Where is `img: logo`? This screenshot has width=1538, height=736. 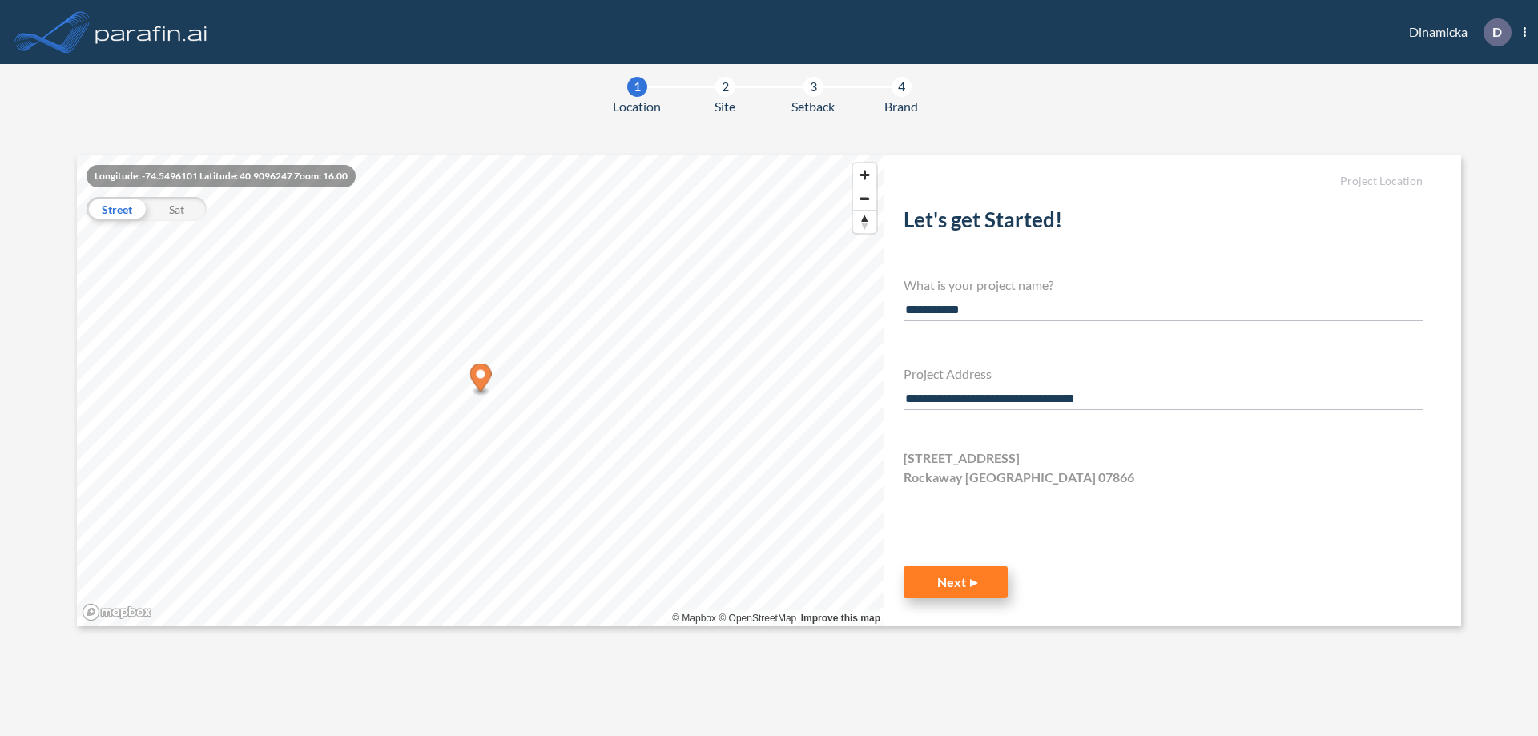 img: logo is located at coordinates (151, 32).